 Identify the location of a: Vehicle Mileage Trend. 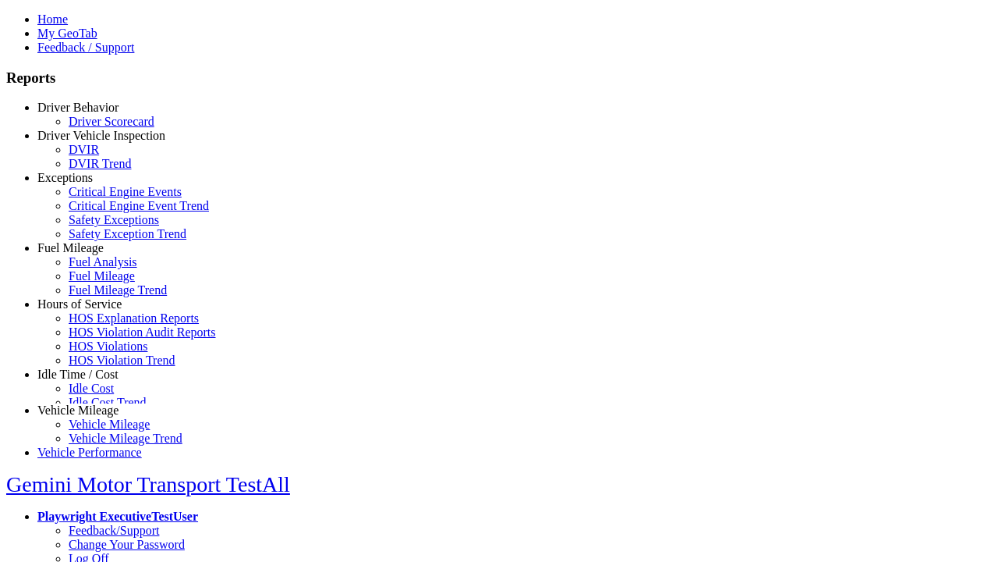
(126, 438).